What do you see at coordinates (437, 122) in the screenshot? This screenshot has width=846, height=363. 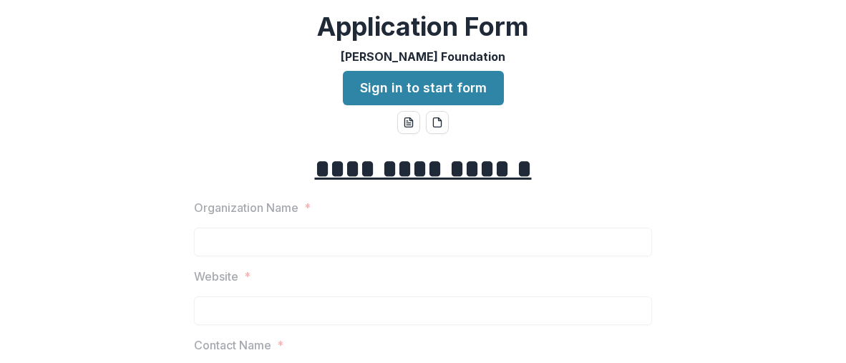 I see `button: pdf-download` at bounding box center [437, 122].